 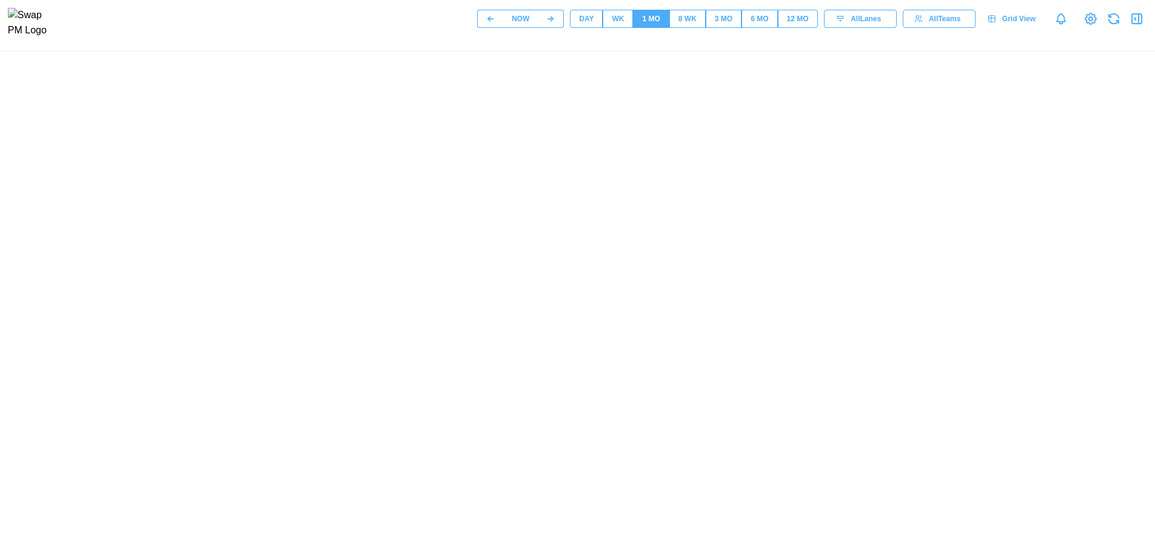 What do you see at coordinates (586, 19) in the screenshot?
I see `div: DAY` at bounding box center [586, 19].